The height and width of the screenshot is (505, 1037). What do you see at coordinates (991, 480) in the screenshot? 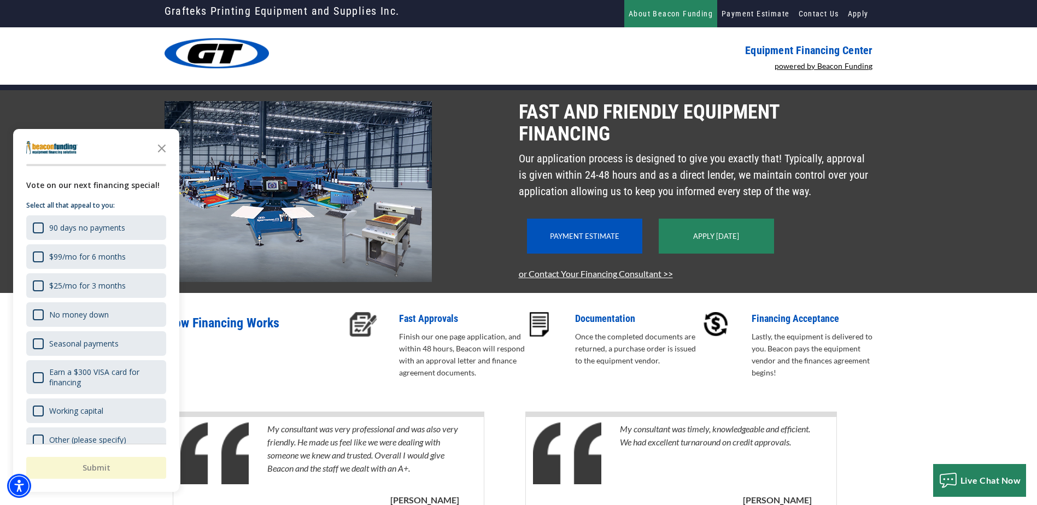
I see `span: Live Chat Now` at bounding box center [991, 480].